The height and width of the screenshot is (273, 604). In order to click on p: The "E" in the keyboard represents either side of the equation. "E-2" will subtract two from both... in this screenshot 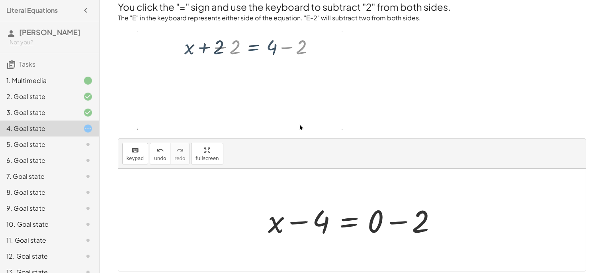, I will do `click(352, 18)`.